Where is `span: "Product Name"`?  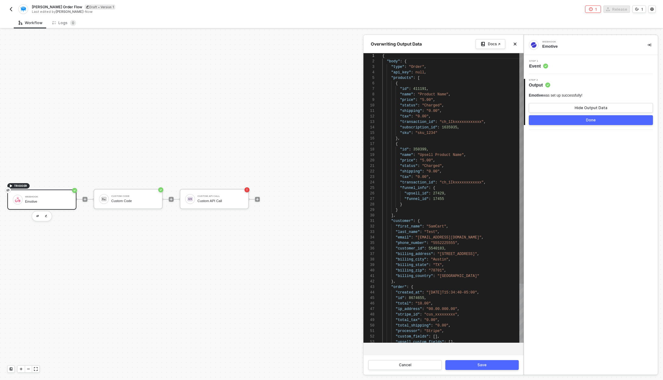
span: "Product Name" is located at coordinates (433, 94).